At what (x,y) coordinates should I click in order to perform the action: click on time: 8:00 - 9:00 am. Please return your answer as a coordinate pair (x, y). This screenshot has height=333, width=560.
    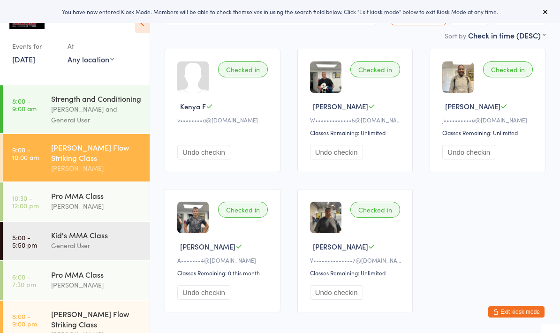
    Looking at the image, I should click on (24, 105).